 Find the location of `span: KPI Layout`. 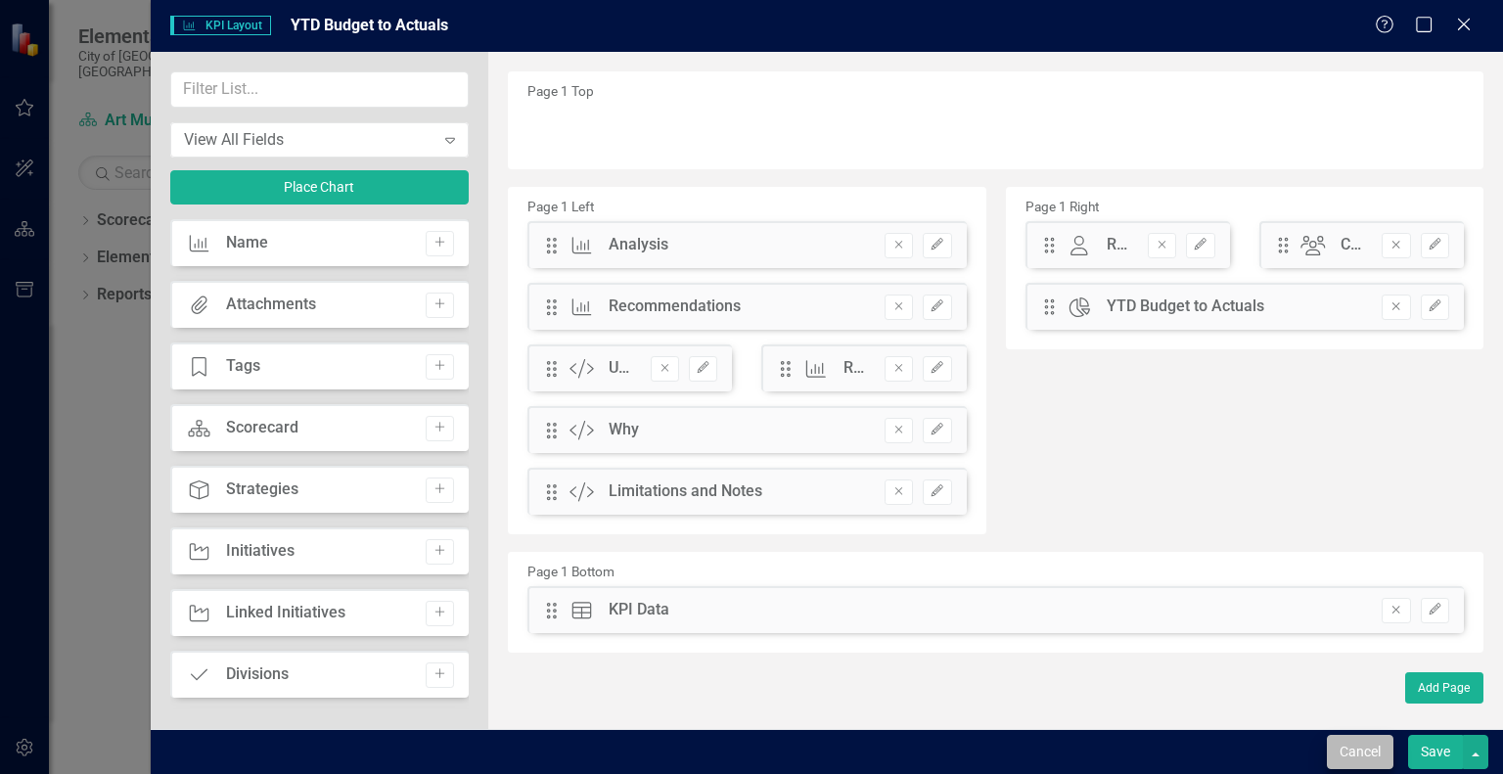

span: KPI Layout is located at coordinates (220, 25).